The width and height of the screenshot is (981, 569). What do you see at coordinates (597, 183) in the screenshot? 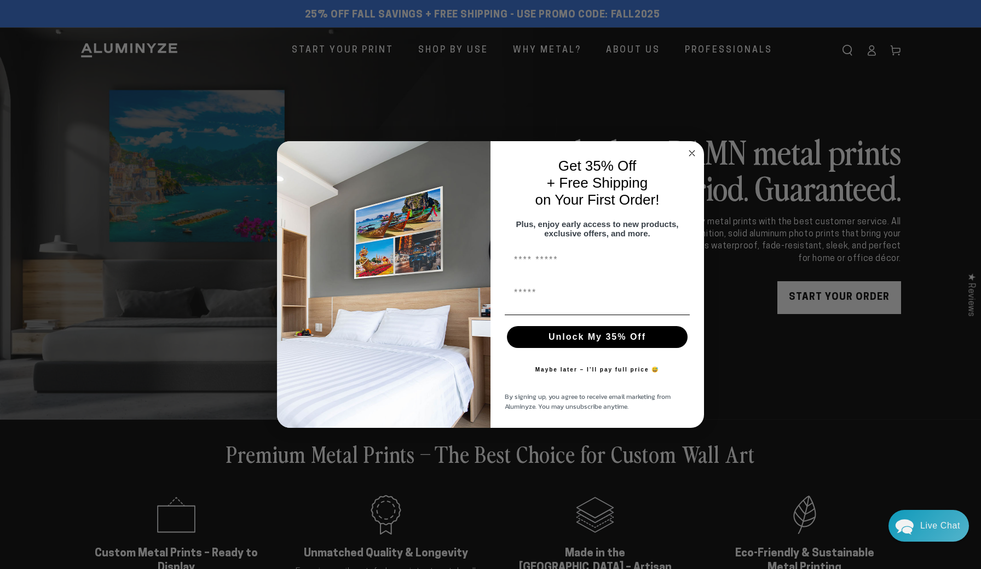
I see `span: + Free Shipping` at bounding box center [597, 183].